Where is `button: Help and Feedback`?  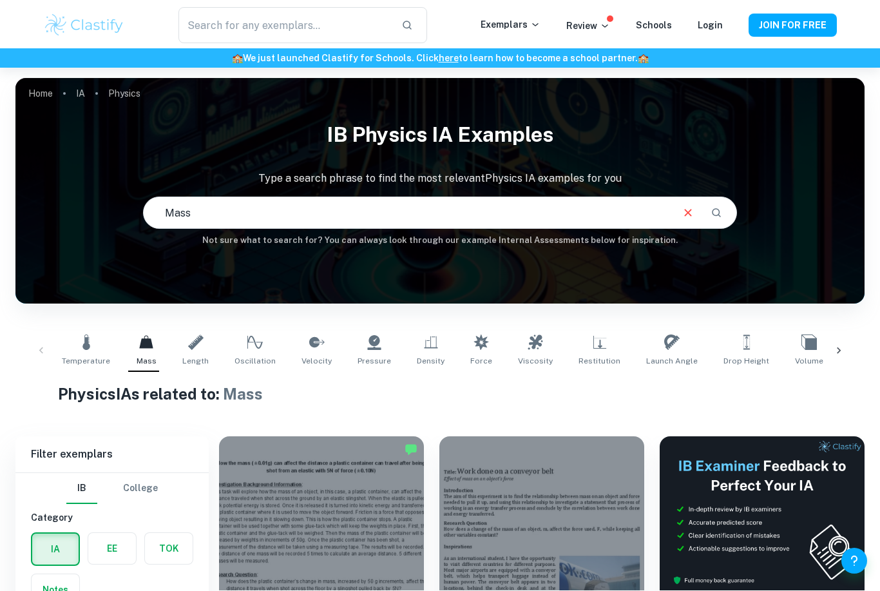 button: Help and Feedback is located at coordinates (855, 559).